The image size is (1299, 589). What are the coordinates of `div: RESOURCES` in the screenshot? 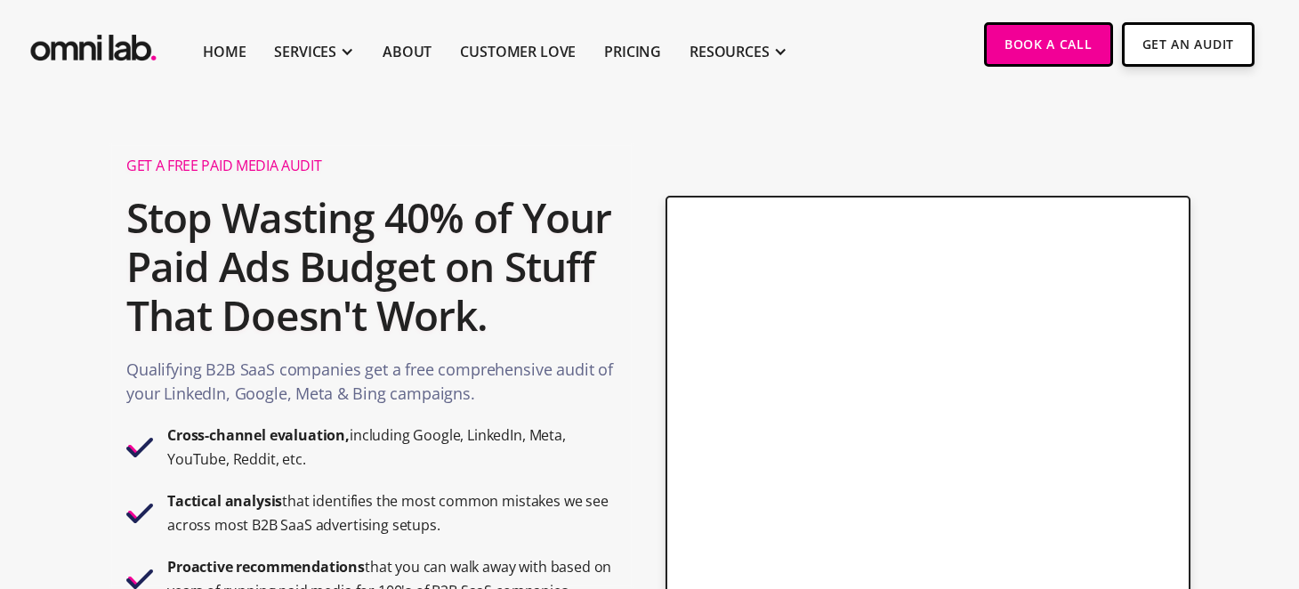 It's located at (730, 52).